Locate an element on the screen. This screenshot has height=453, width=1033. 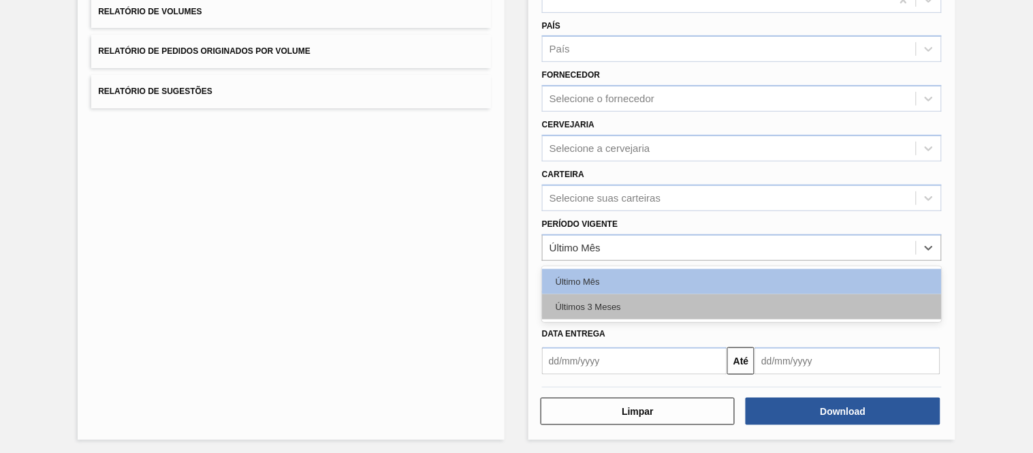
label: Carteira is located at coordinates (563, 174).